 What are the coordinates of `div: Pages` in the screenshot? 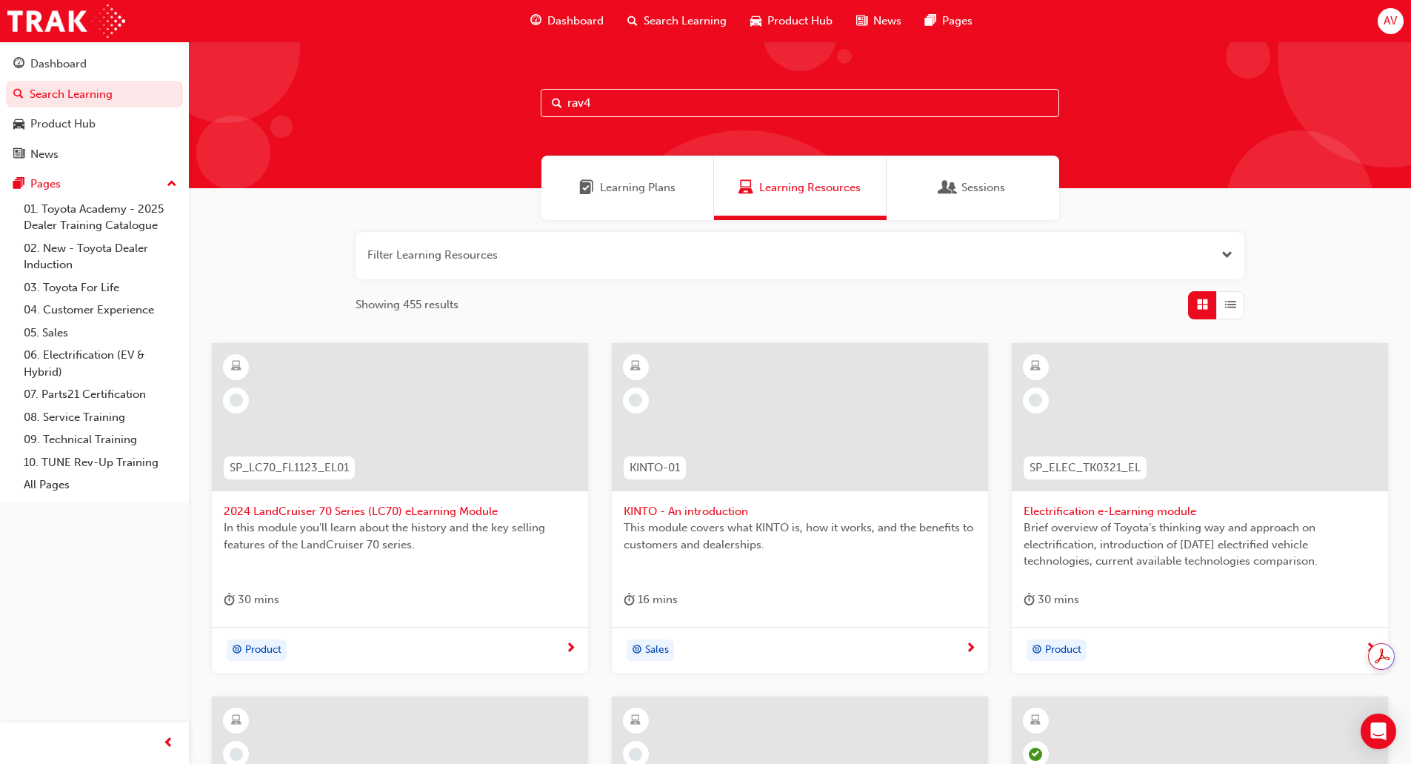 It's located at (45, 184).